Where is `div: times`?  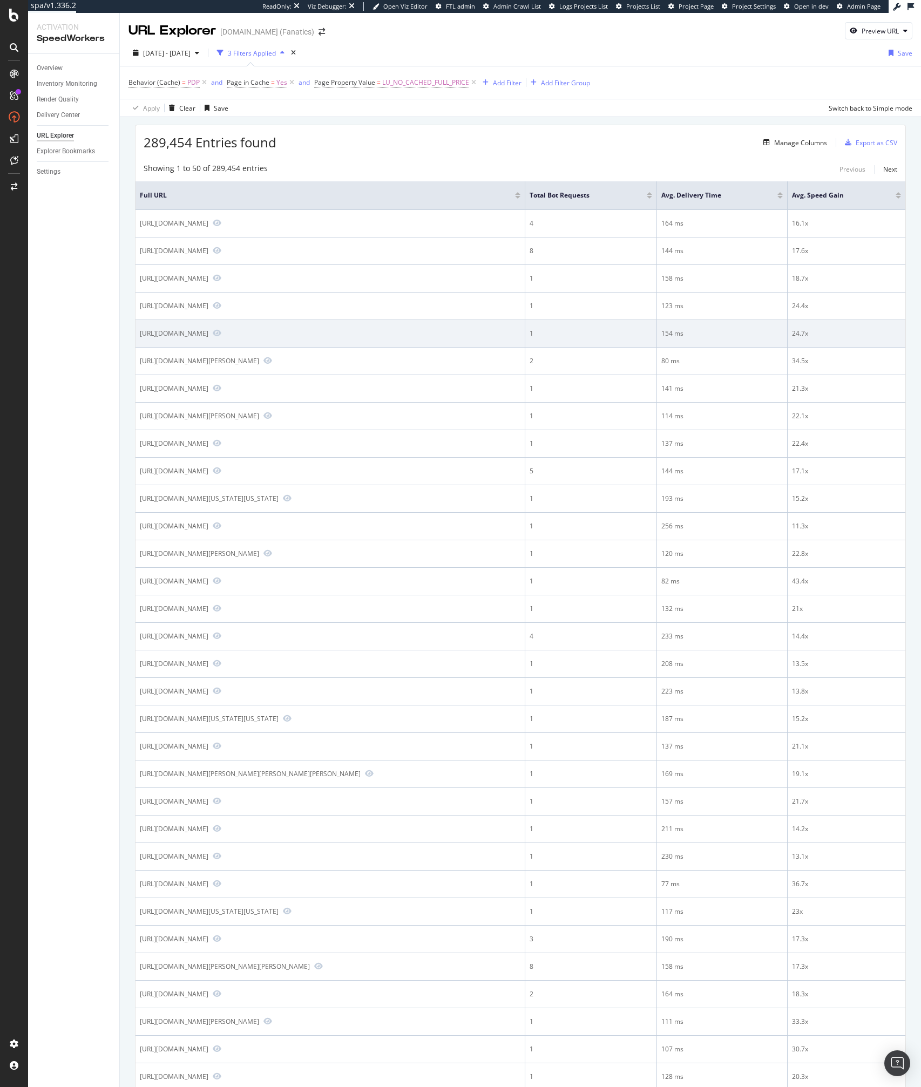
div: times is located at coordinates (293, 53).